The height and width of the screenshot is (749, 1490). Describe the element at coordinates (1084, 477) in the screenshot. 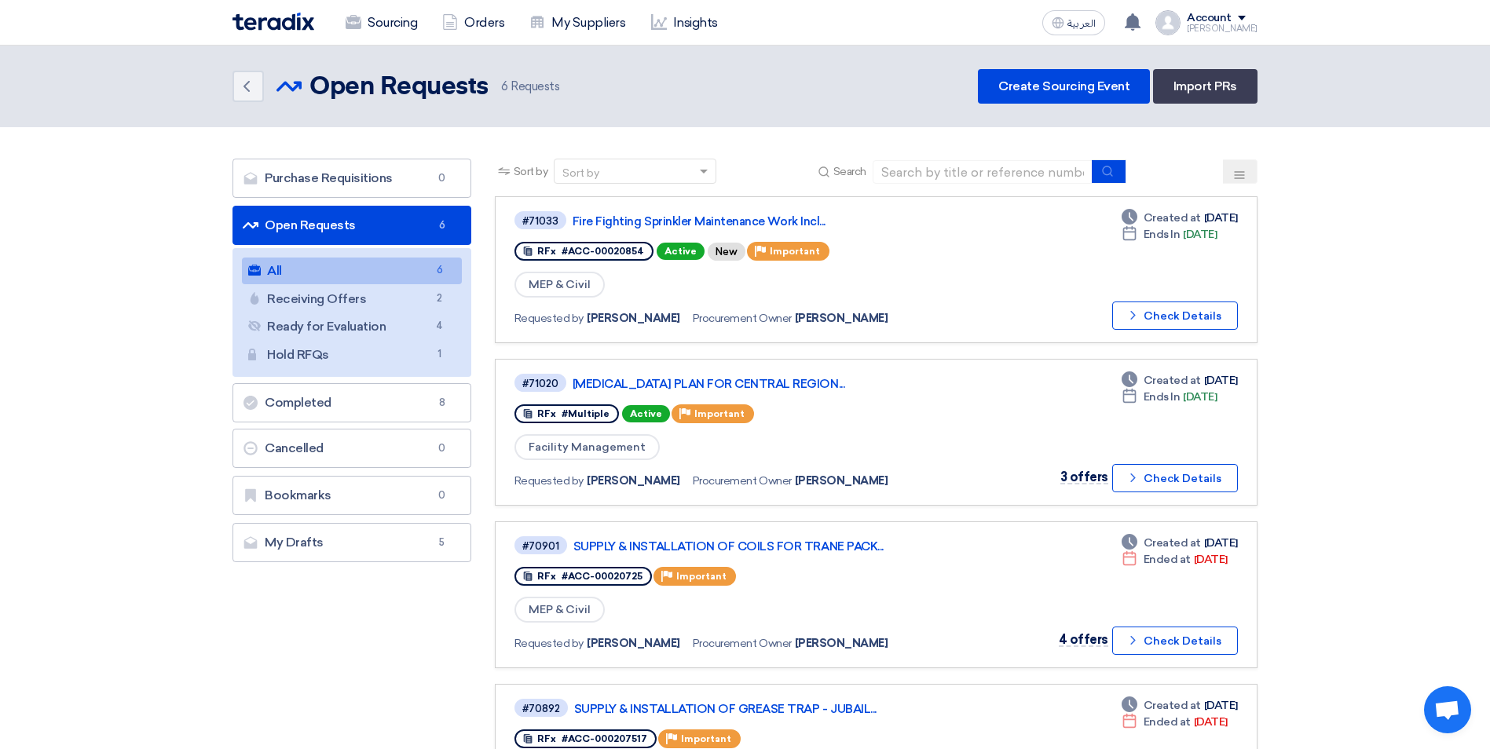

I see `span: 3 offers` at that location.